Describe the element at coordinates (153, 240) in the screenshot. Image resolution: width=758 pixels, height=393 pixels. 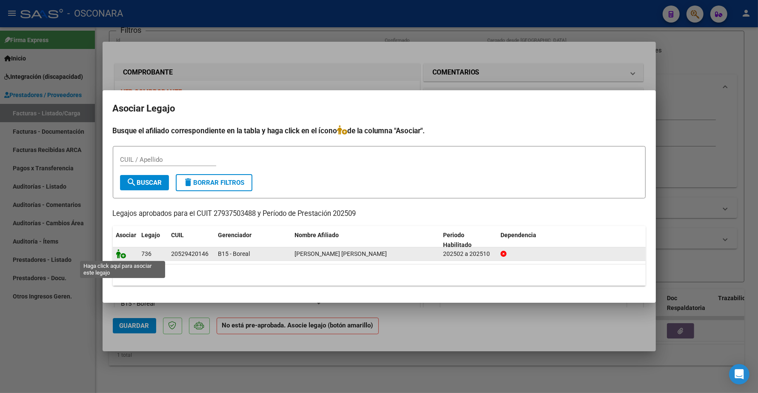
I see `datatable-header-cell: Legajo` at that location.